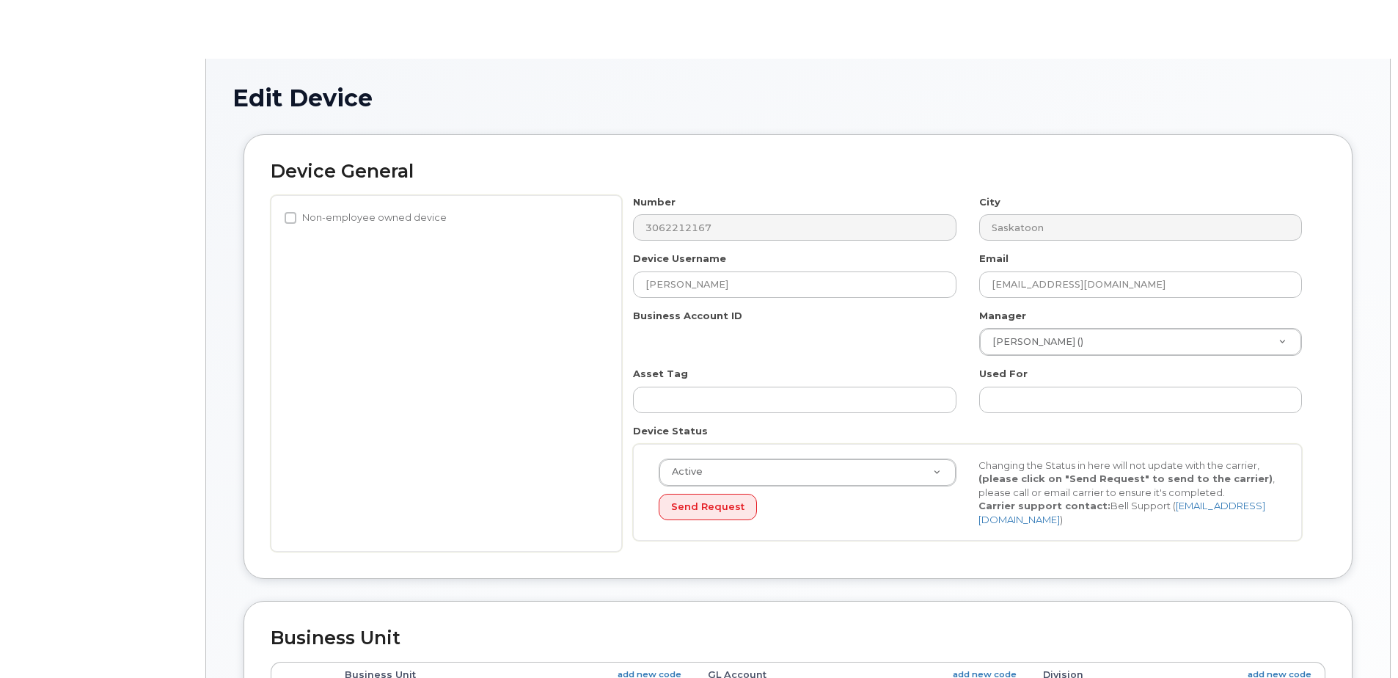  Describe the element at coordinates (670, 430) in the screenshot. I see `label: Device Status` at that location.